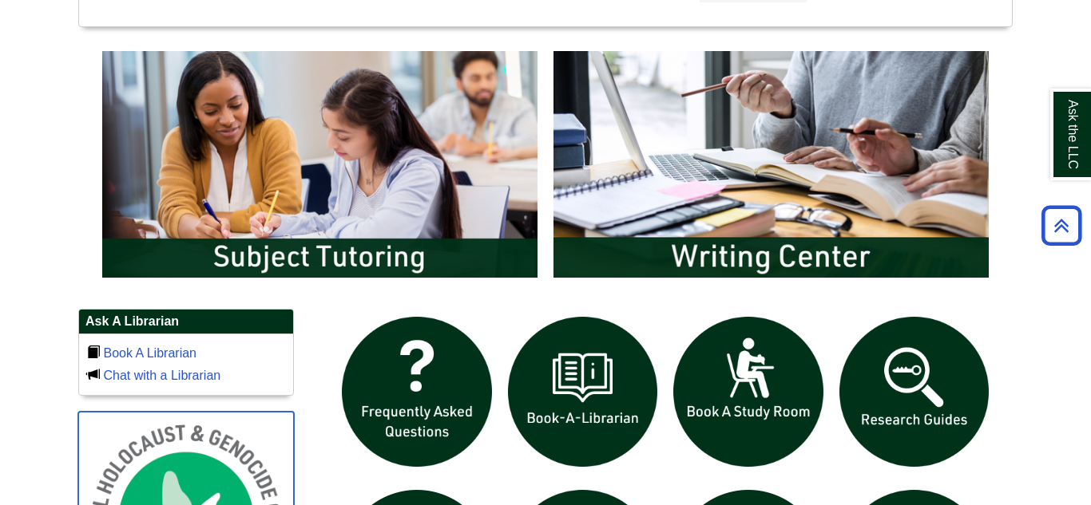 This screenshot has height=505, width=1091. I want to click on img: Book a Librarian icon links to book a librarian web page, so click(583, 392).